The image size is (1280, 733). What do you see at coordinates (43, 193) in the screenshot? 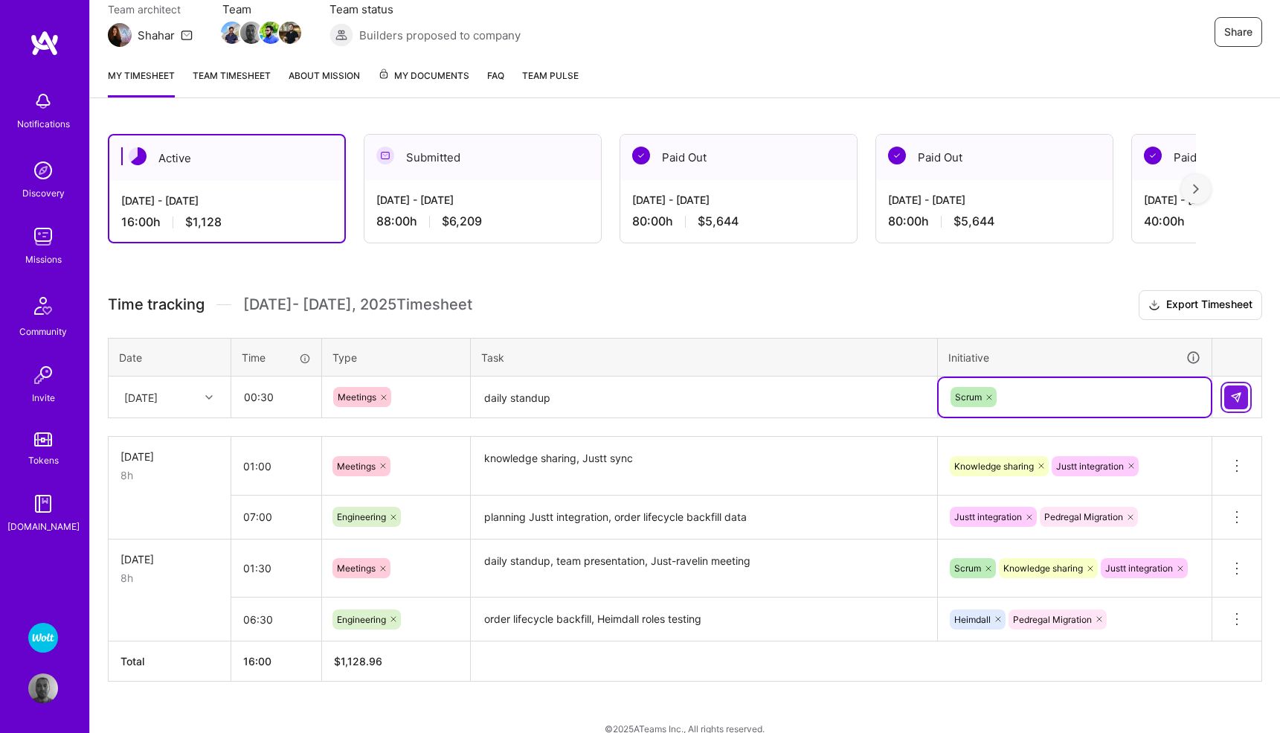
I see `div: Discovery` at bounding box center [43, 193].